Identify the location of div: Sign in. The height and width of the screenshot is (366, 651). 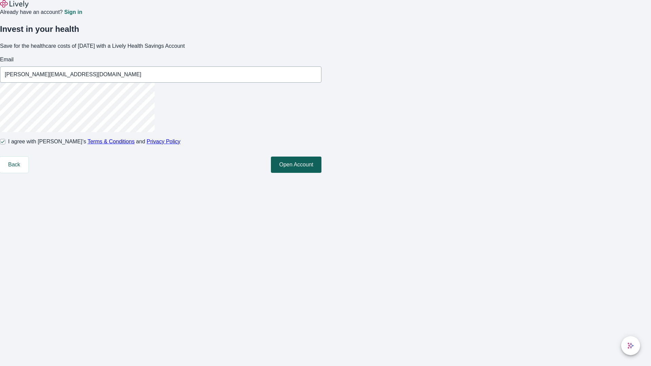
(73, 12).